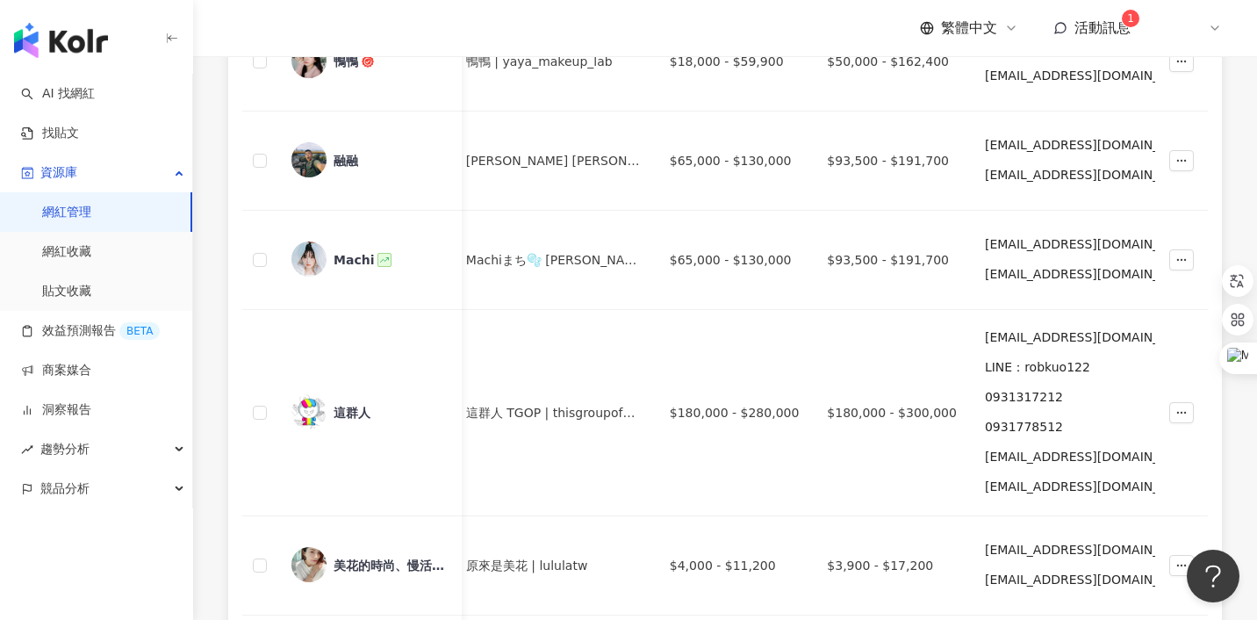 This screenshot has width=1257, height=620. What do you see at coordinates (735, 565) in the screenshot?
I see `div: $4,000 - $11,200` at bounding box center [735, 565].